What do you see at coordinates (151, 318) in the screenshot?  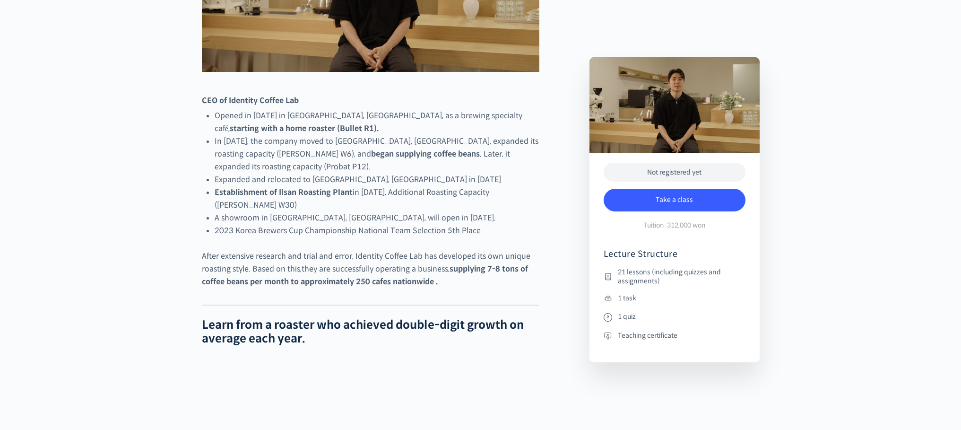 I see `span: Settings` at bounding box center [151, 318].